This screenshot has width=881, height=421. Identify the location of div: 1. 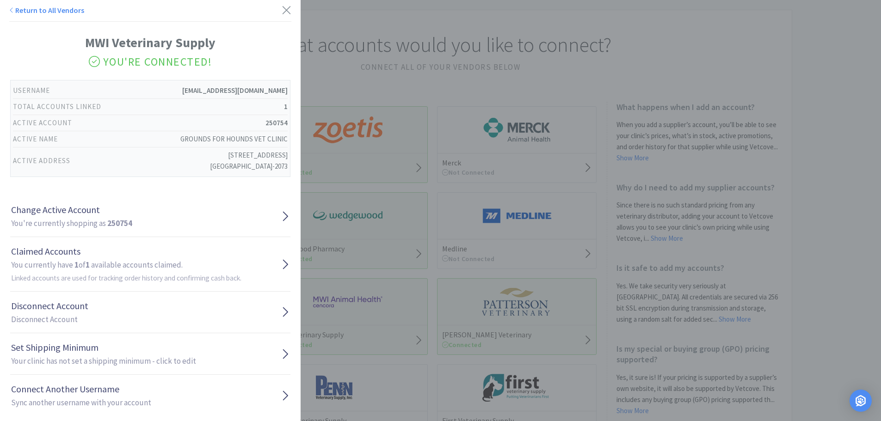
(286, 107).